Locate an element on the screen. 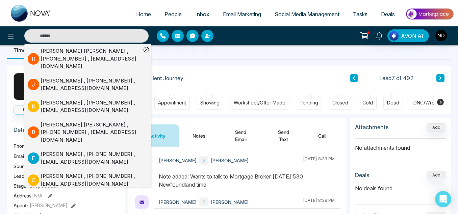  a: Tasks is located at coordinates (360, 14).